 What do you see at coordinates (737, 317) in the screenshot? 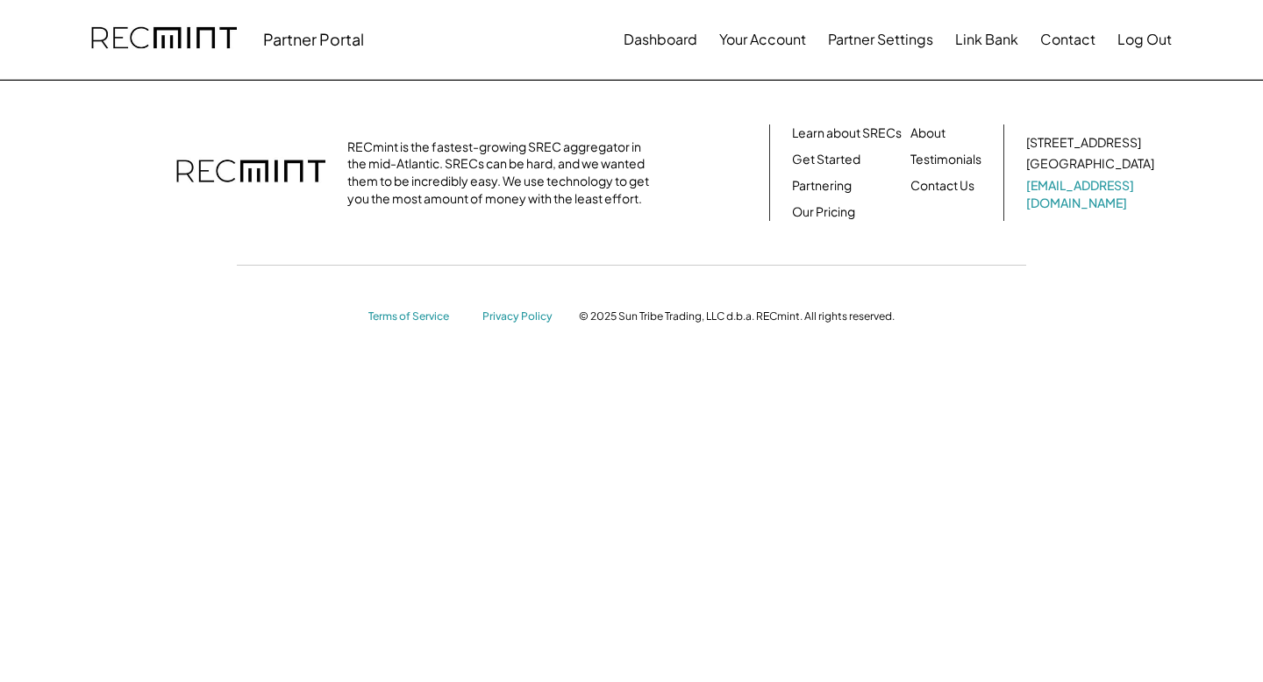
I see `div: © 2025 Sun Tribe Trading, LLC d.b.a. RECmint. All rights reserved.` at bounding box center [737, 317].